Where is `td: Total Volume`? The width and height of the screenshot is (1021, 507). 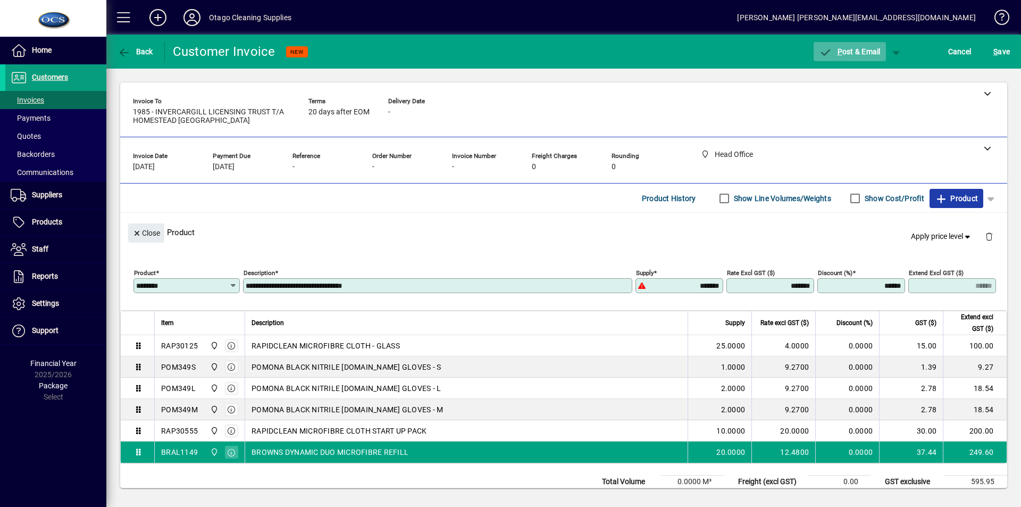
td: Total Volume is located at coordinates (628, 482).